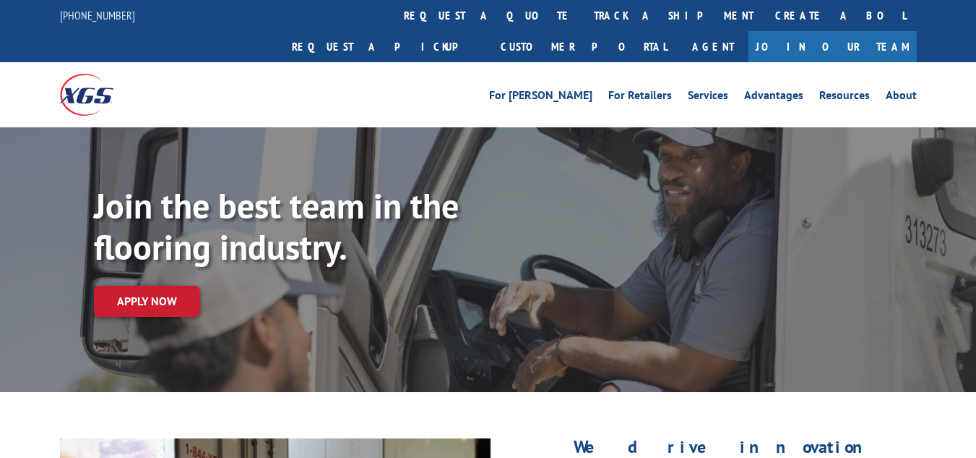  I want to click on a: Request a pickup, so click(385, 46).